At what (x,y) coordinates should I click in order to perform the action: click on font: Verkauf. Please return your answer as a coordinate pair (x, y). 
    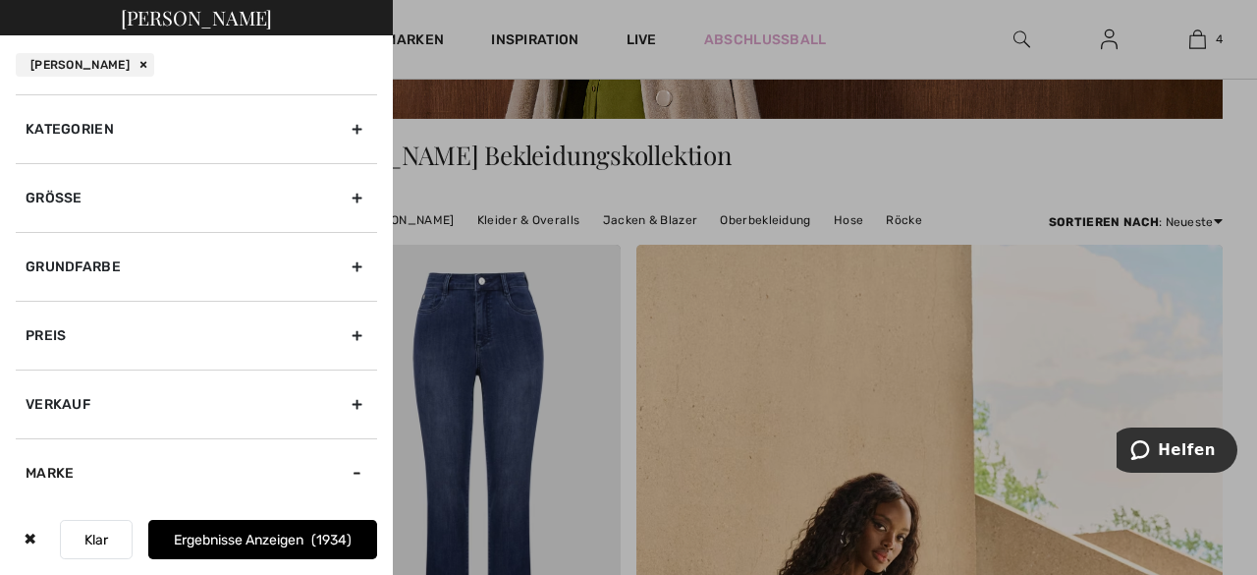
    Looking at the image, I should click on (58, 404).